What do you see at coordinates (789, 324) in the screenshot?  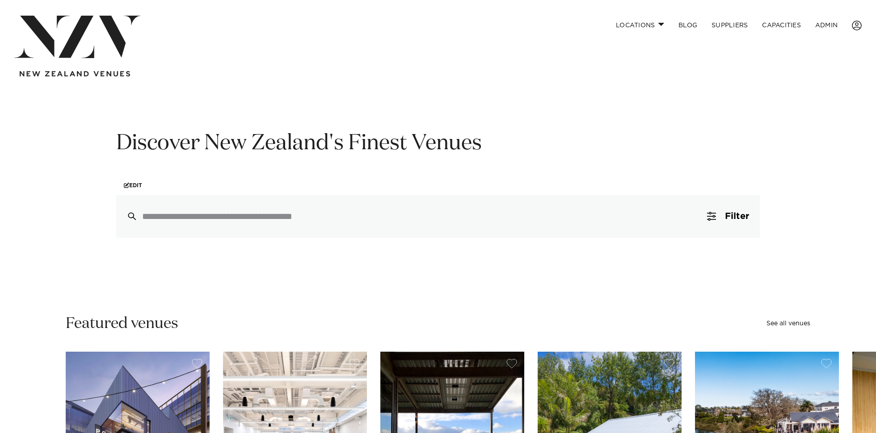 I see `a: See all venues` at bounding box center [789, 324].